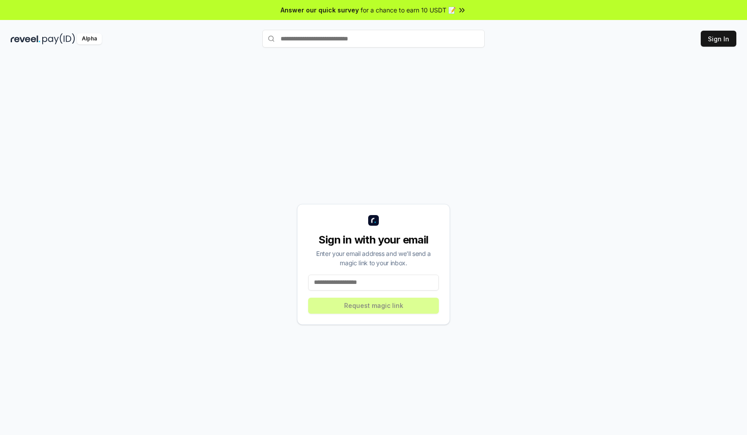 This screenshot has width=747, height=435. I want to click on img: pay_id, so click(59, 39).